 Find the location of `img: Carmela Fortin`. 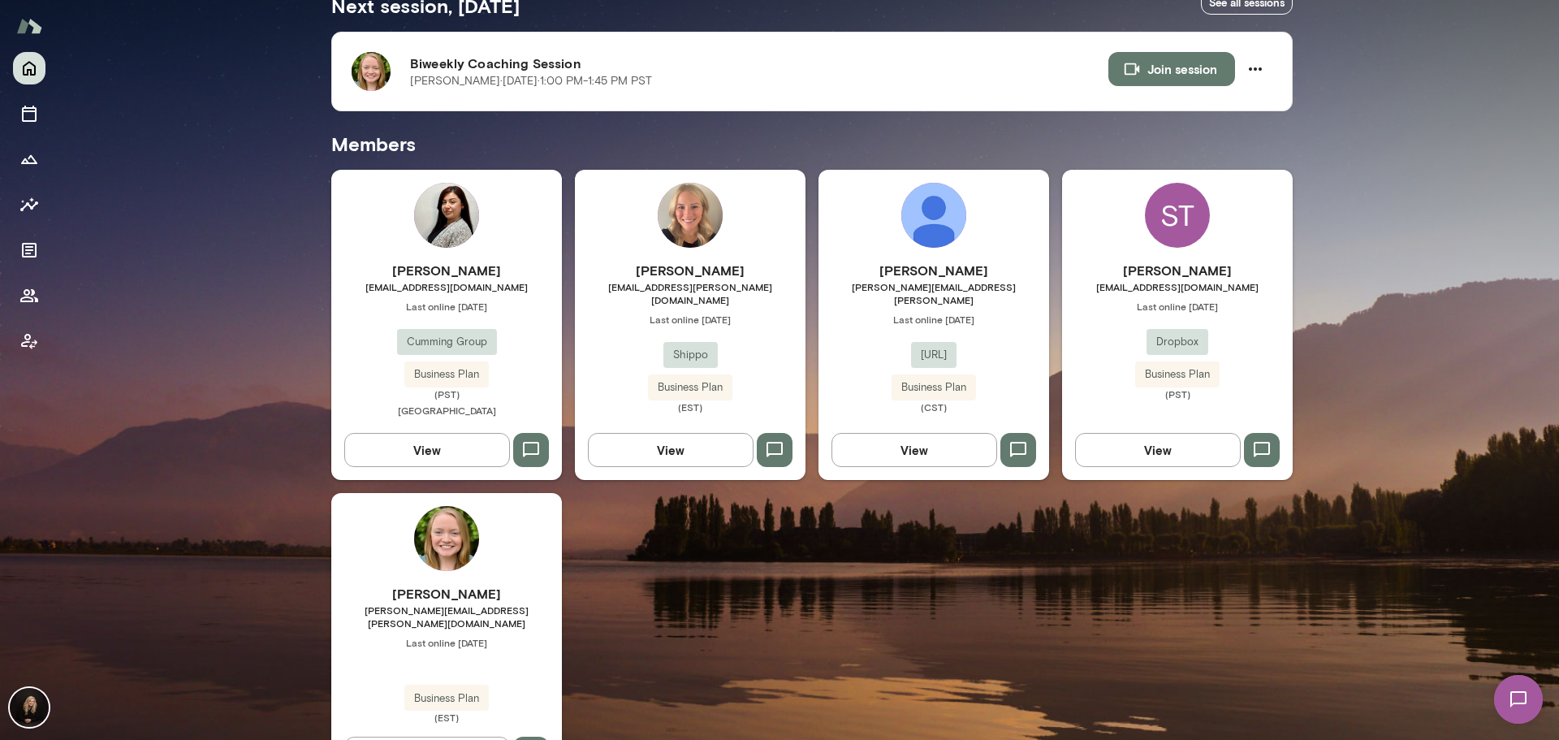

img: Carmela Fortin is located at coordinates (29, 707).